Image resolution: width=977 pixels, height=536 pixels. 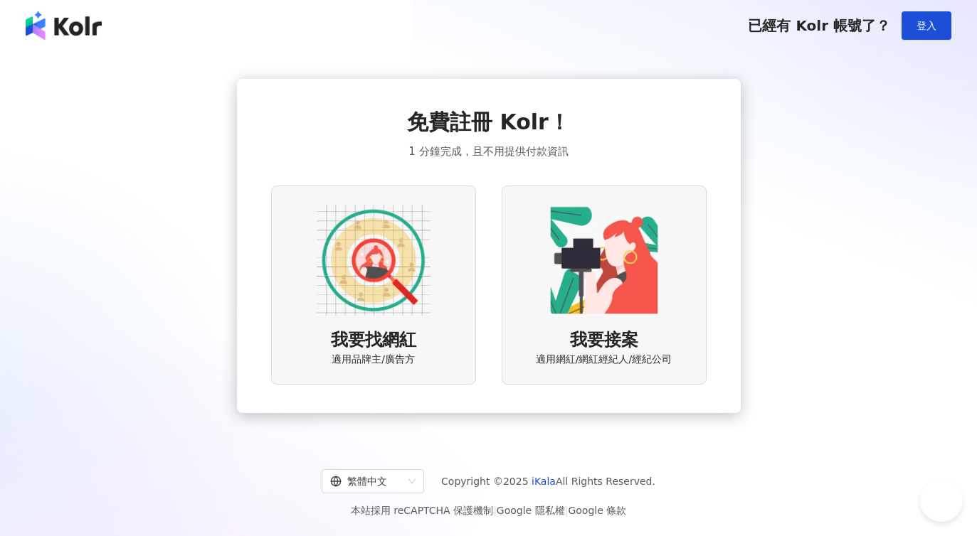 I want to click on a: Google 條款, so click(x=597, y=511).